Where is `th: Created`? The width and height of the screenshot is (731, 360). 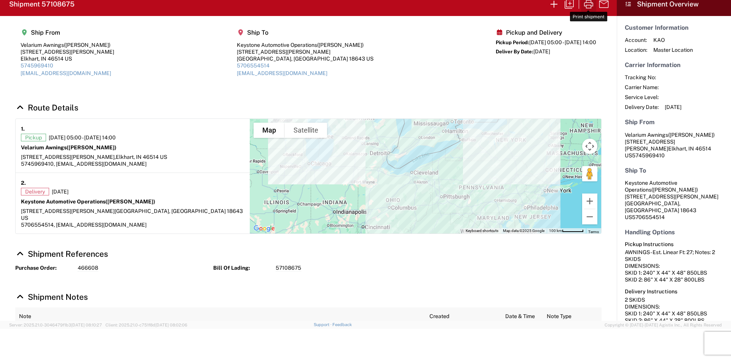
th: Created is located at coordinates (464, 317).